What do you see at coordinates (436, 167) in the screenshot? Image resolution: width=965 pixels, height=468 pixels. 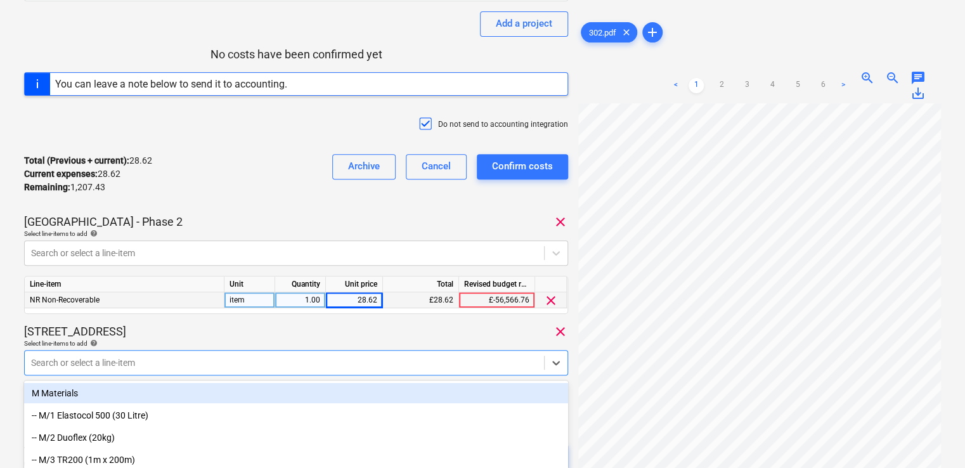 I see `button: Cancel` at bounding box center [436, 167].